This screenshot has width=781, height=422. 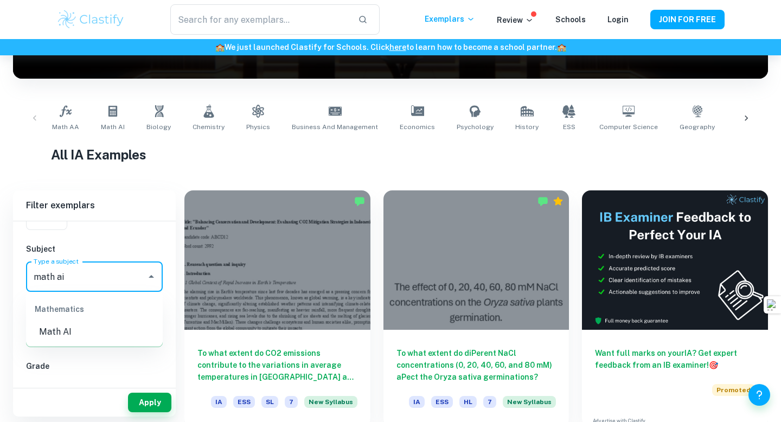 I want to click on input: Search for any exemplars..., so click(x=260, y=20).